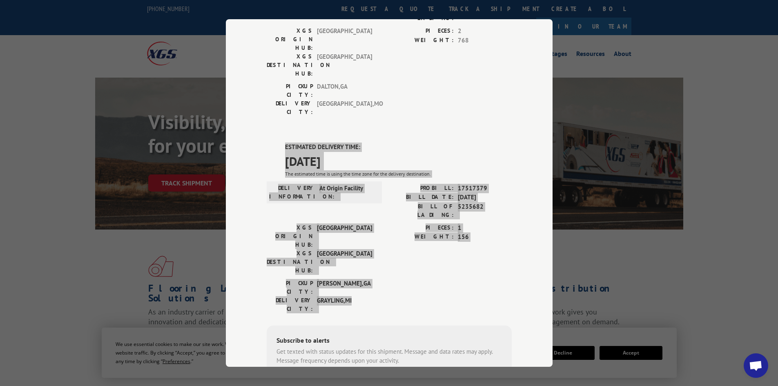  Describe the element at coordinates (398, 147) in the screenshot. I see `label: ESTIMATED DELIVERY TIME:` at that location.